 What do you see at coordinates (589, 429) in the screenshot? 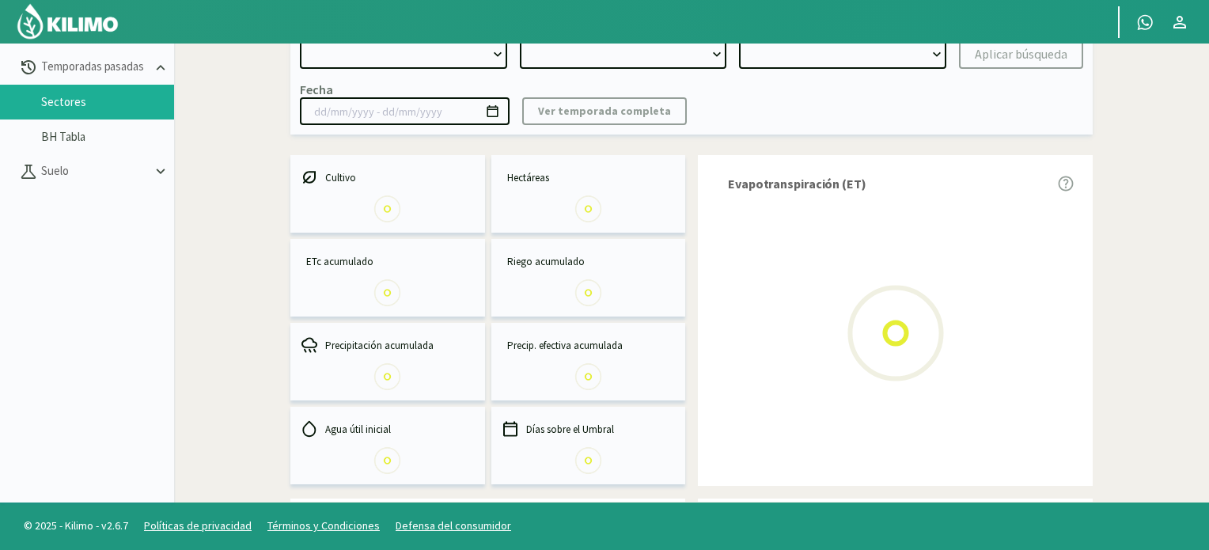
I see `div: Días sobre el Umbral` at bounding box center [589, 429].